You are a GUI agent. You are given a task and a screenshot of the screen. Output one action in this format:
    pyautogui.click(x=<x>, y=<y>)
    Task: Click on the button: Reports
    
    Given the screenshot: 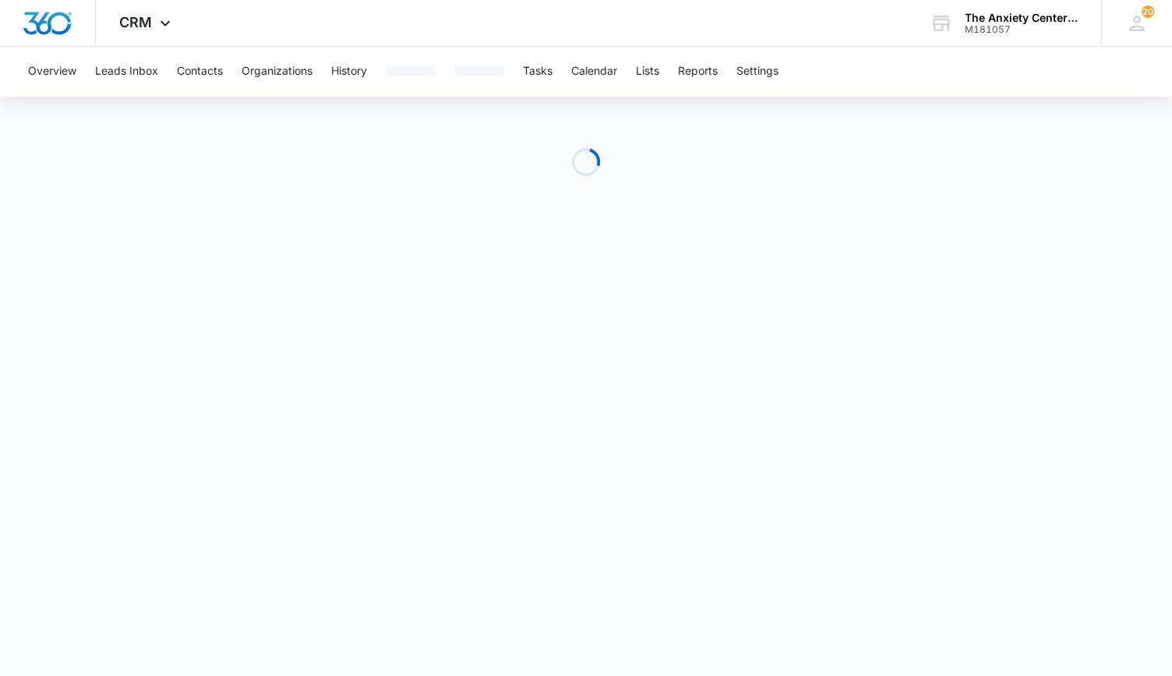 What is the action you would take?
    pyautogui.click(x=697, y=72)
    